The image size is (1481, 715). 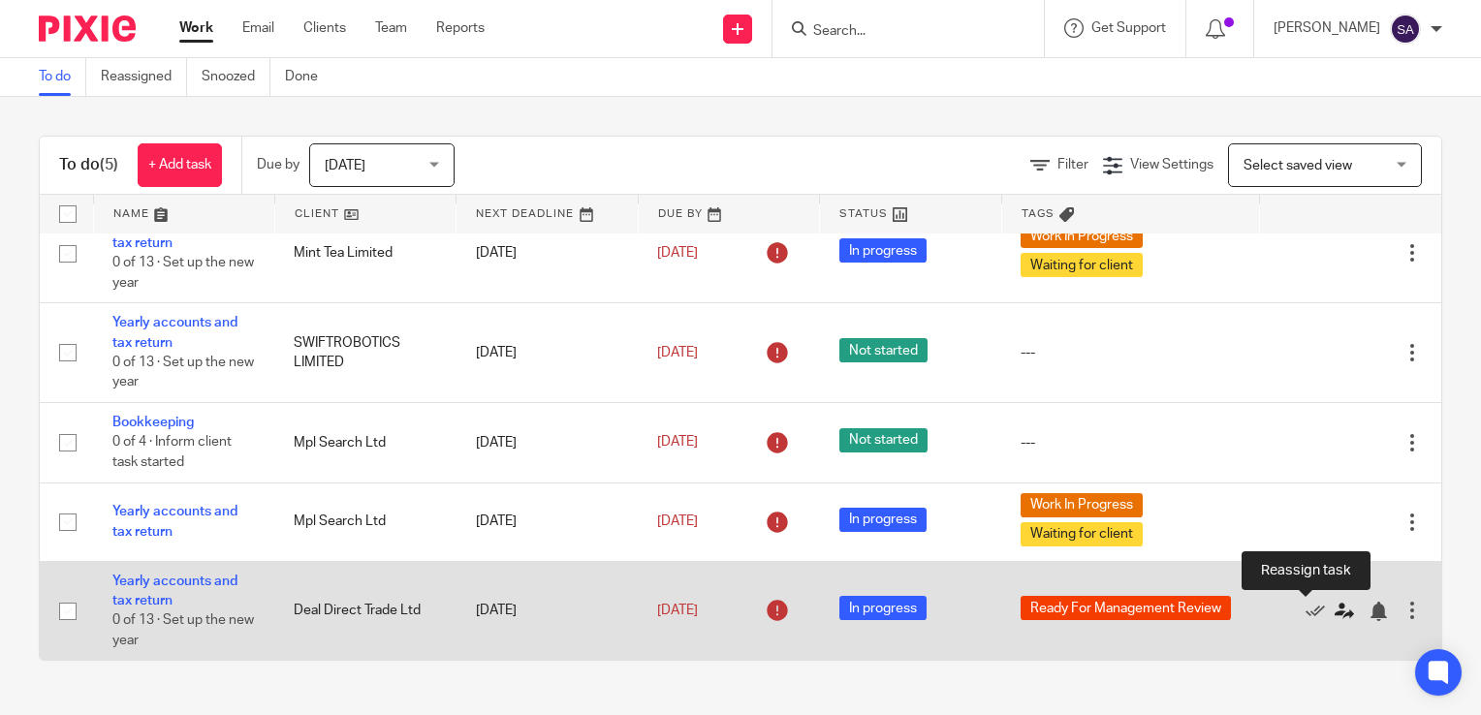 What do you see at coordinates (460, 28) in the screenshot?
I see `a: Reports` at bounding box center [460, 28].